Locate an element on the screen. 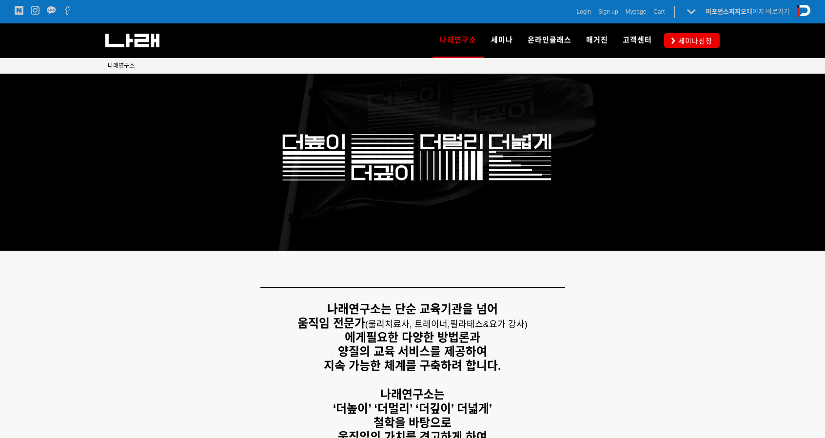 This screenshot has height=438, width=825. span: 물리치료사, 트레이너, is located at coordinates (409, 324).